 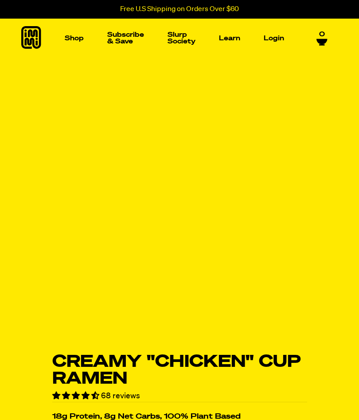 What do you see at coordinates (274, 38) in the screenshot?
I see `a: Login` at bounding box center [274, 38].